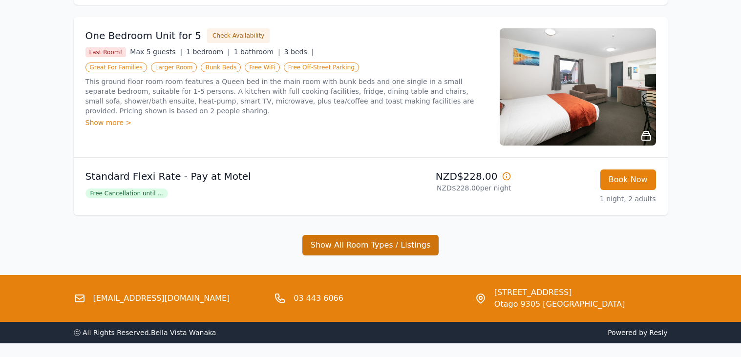 The width and height of the screenshot is (741, 357). I want to click on button: Show All Room Types / Listings, so click(371, 245).